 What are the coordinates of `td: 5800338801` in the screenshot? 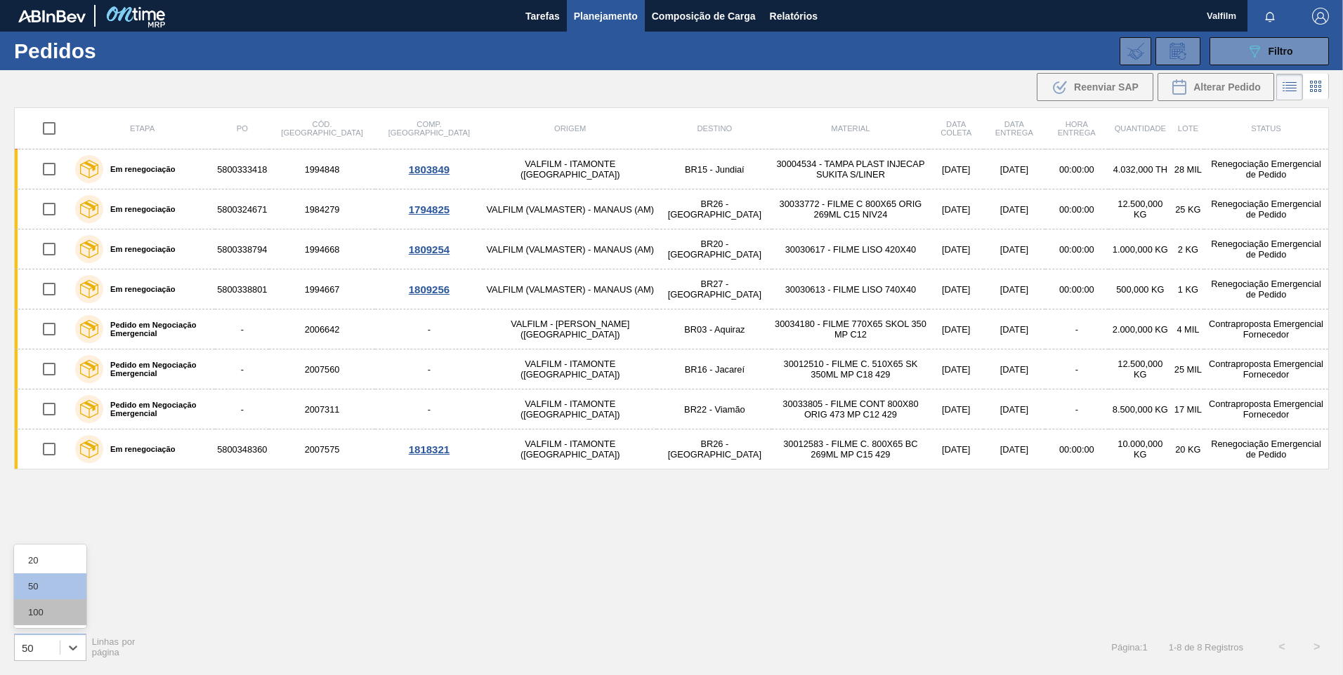 It's located at (242, 289).